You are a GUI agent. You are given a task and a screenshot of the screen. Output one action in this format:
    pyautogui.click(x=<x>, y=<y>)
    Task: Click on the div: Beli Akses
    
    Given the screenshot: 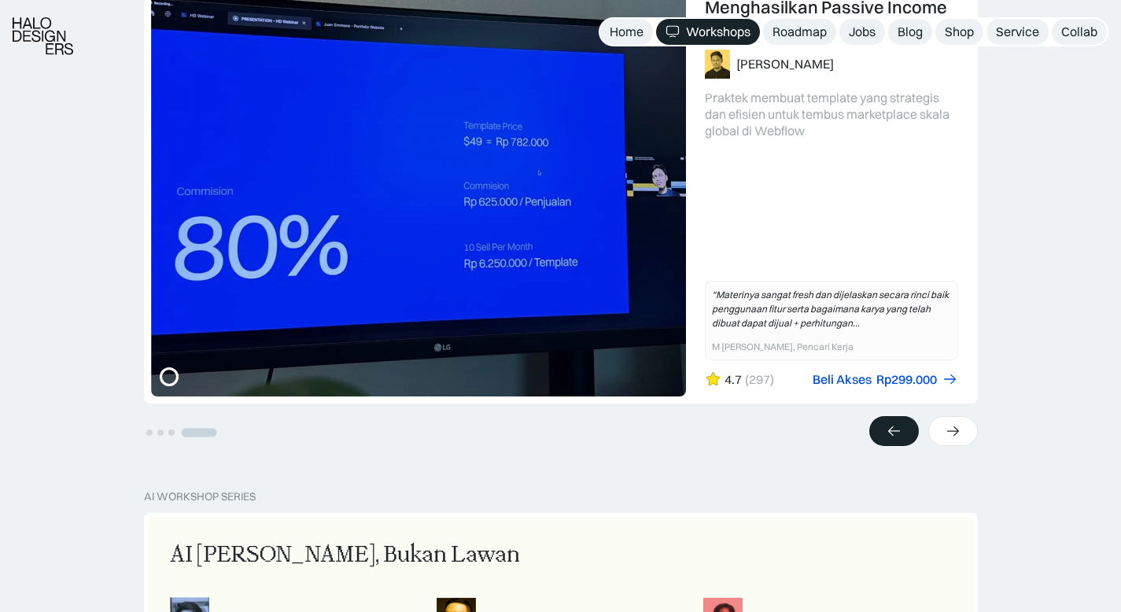 What is the action you would take?
    pyautogui.click(x=841, y=379)
    